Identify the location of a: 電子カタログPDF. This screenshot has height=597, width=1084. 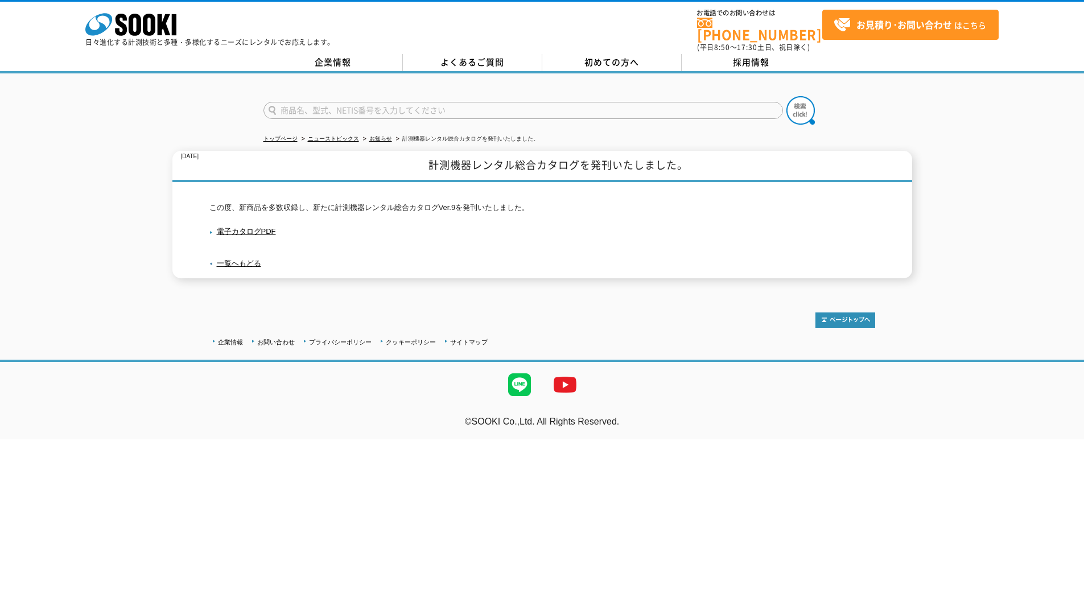
(242, 231).